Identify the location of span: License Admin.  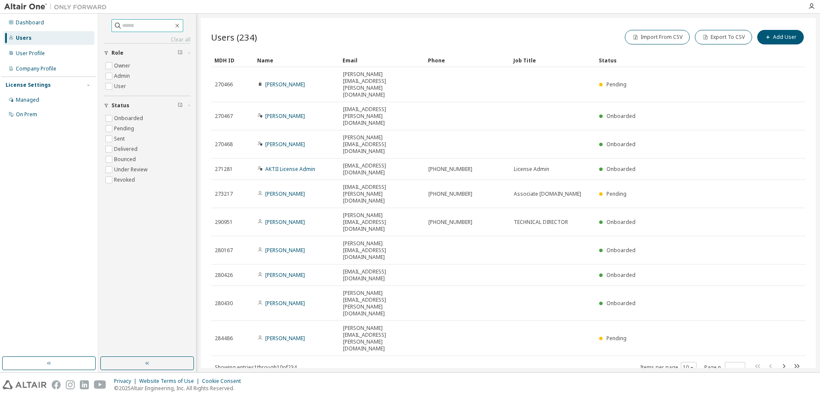
(531, 169).